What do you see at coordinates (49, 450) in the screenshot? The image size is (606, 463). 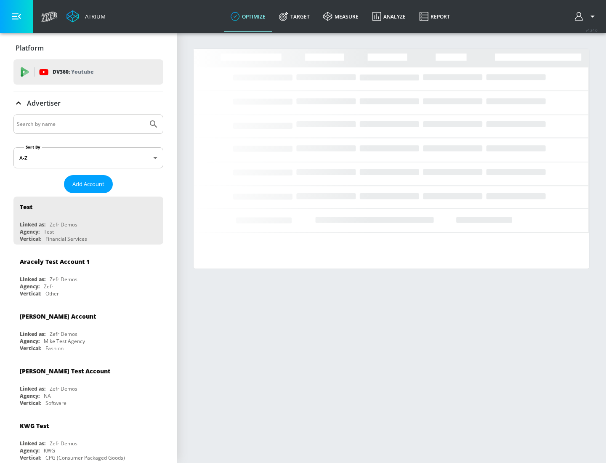 I see `div: KWG` at bounding box center [49, 450].